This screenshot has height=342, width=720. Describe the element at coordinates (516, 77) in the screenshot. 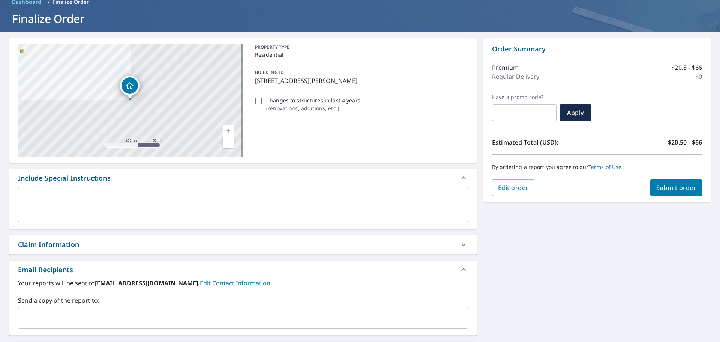

I see `p: Regular Delivery` at that location.